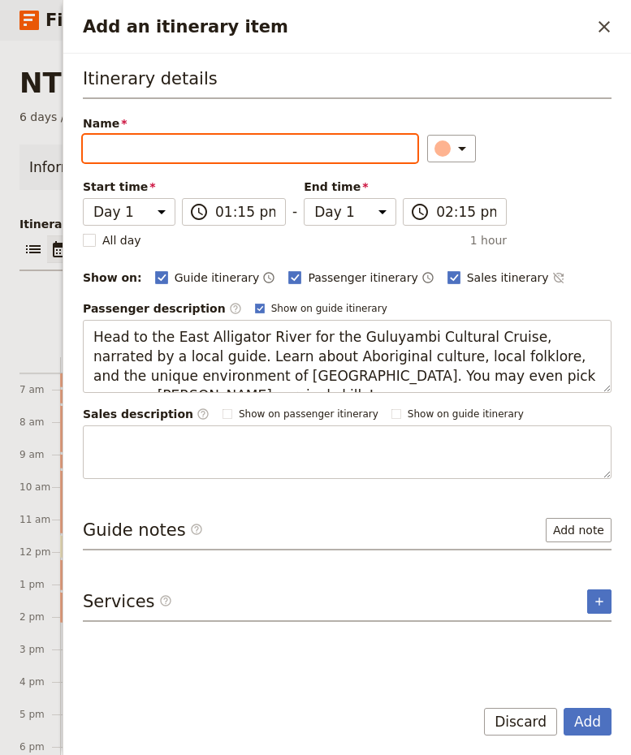 The width and height of the screenshot is (631, 755). Describe the element at coordinates (217, 278) in the screenshot. I see `span: Guide itinerary` at that location.